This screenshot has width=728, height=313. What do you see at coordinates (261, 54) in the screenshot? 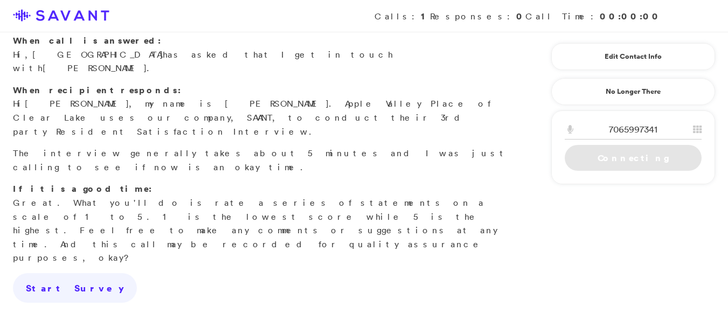
I see `p: Hi, has asked that I get in touch with .` at bounding box center [261, 54].